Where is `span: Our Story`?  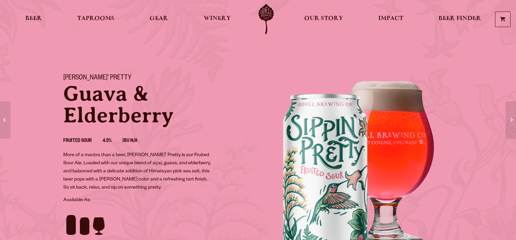
span: Our Story is located at coordinates (324, 19).